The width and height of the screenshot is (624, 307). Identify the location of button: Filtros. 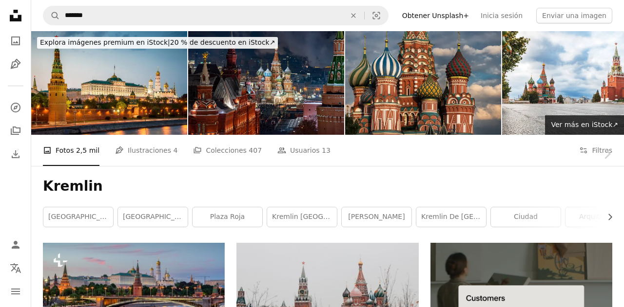
(595, 151).